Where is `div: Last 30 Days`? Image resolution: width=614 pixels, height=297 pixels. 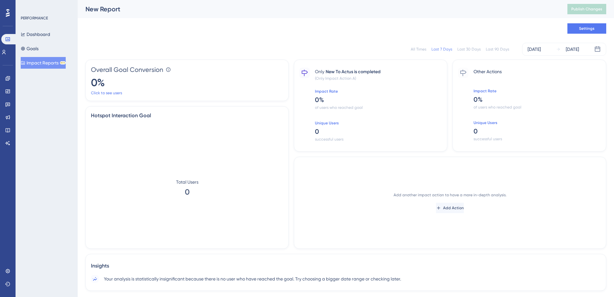
div: Last 30 Days is located at coordinates (469, 49).